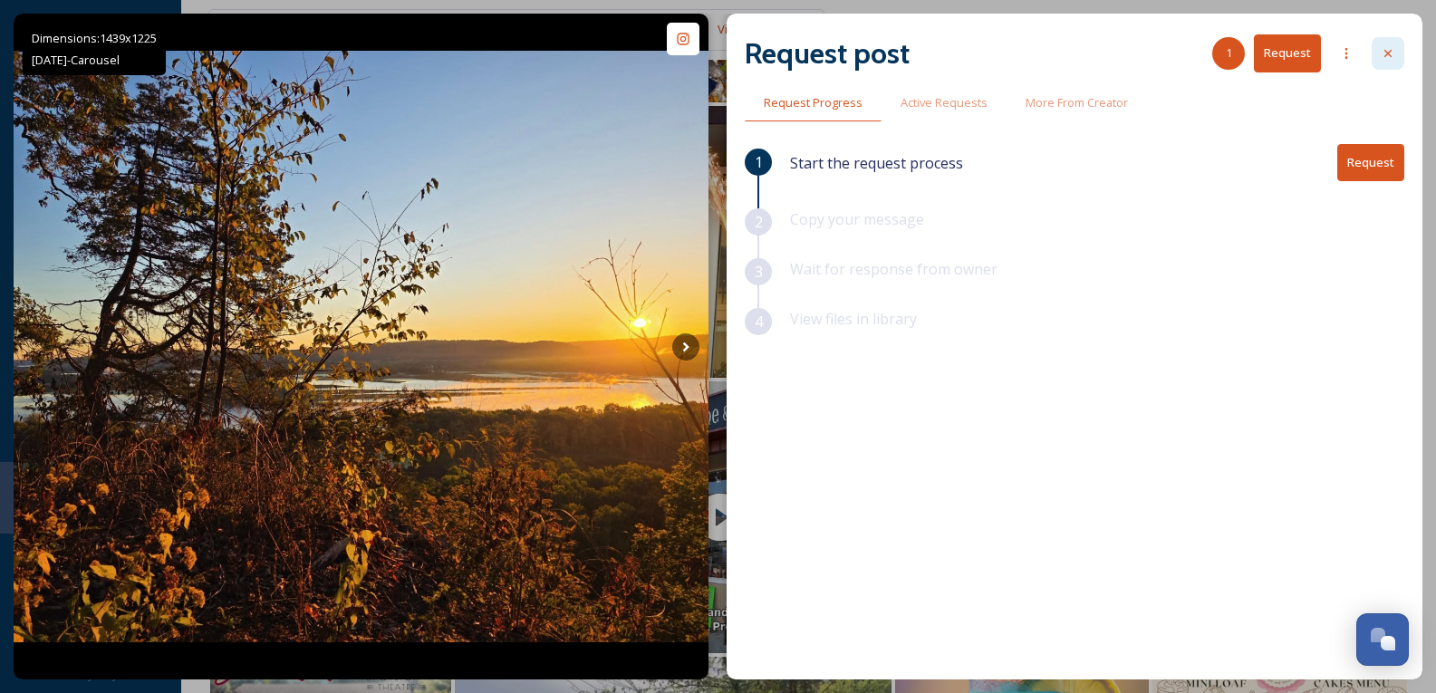 The height and width of the screenshot is (693, 1436). What do you see at coordinates (94, 38) in the screenshot?
I see `span: Dimensions: 1439 x 1225` at bounding box center [94, 38].